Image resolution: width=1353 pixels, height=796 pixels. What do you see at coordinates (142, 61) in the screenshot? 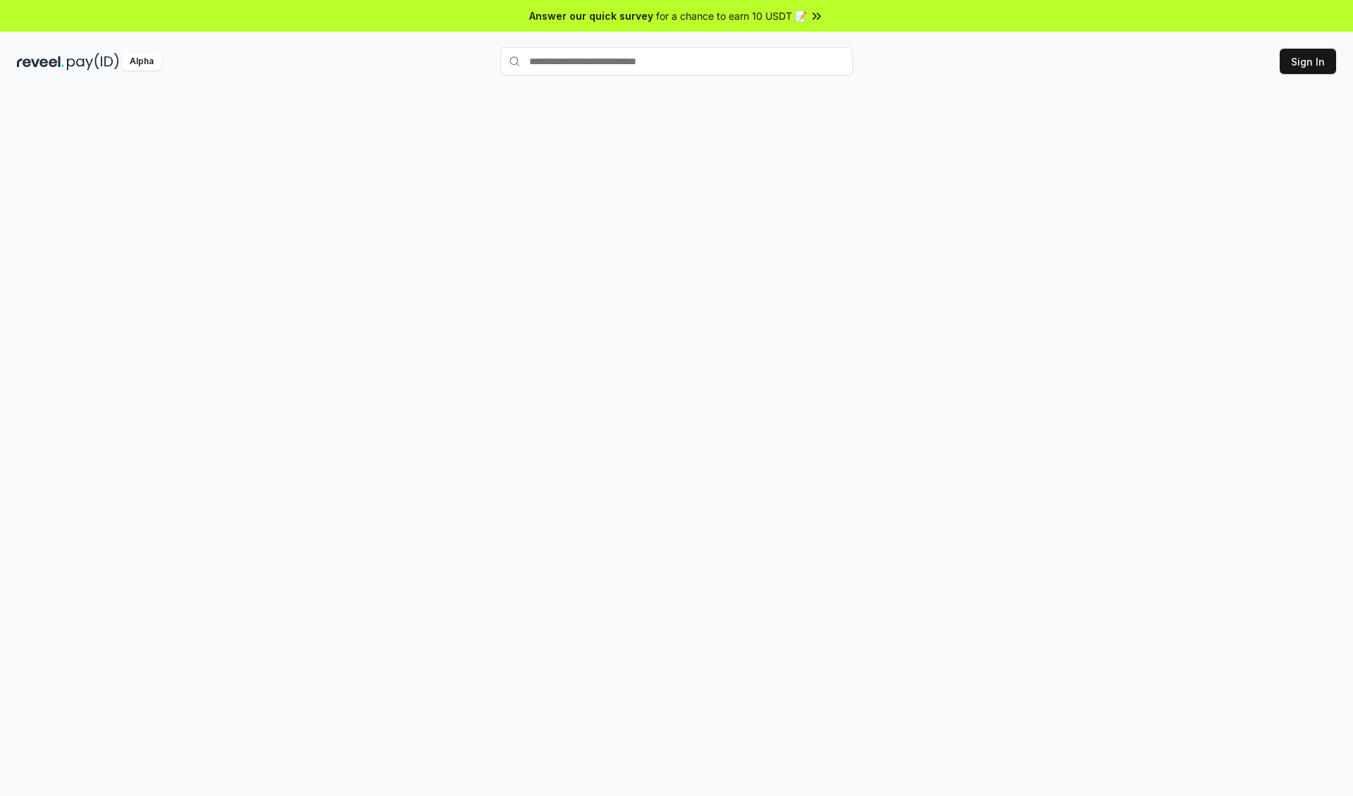
I see `div: Alpha` at bounding box center [142, 61].